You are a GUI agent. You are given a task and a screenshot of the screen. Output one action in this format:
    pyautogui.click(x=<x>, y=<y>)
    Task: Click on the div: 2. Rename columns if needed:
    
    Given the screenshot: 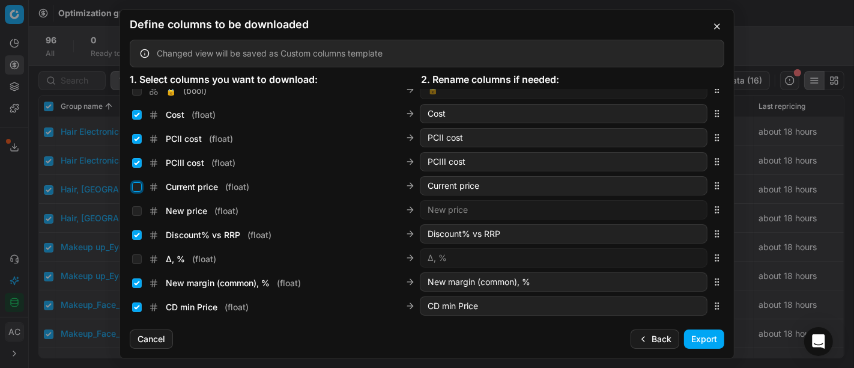 What is the action you would take?
    pyautogui.click(x=566, y=79)
    